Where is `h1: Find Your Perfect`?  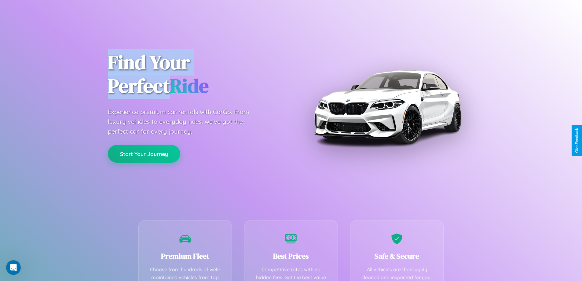 h1: Find Your Perfect is located at coordinates (195, 74).